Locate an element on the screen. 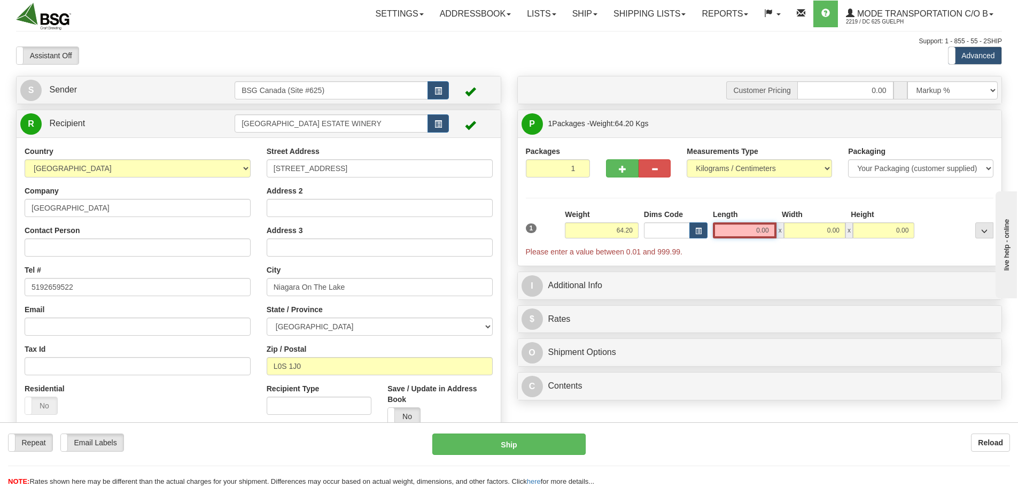  label: Weight is located at coordinates (577, 214).